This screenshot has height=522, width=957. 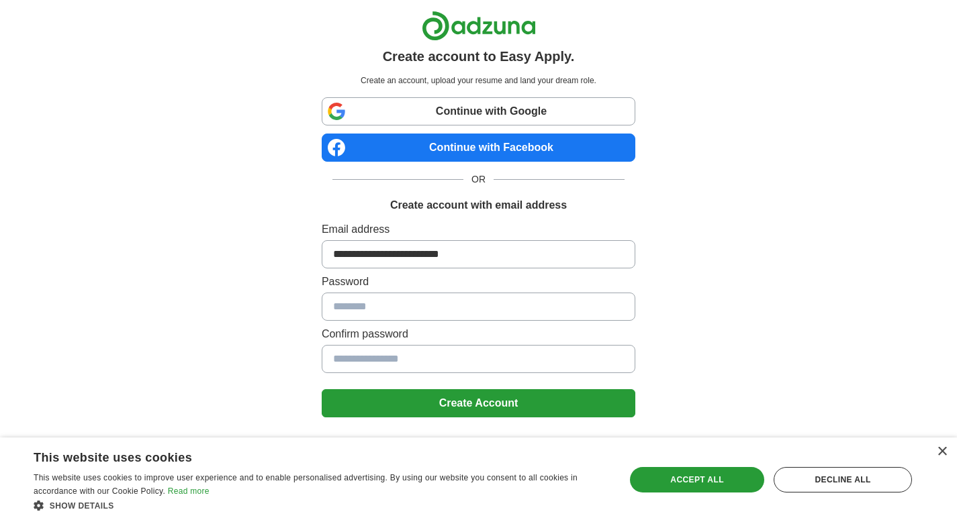 I want to click on span: OR, so click(x=478, y=179).